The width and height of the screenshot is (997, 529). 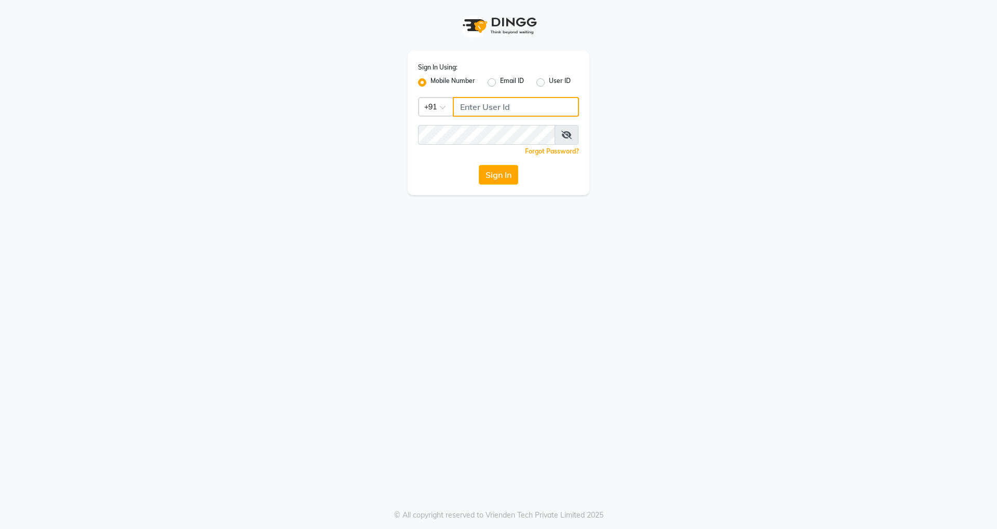 I want to click on label: User ID, so click(x=560, y=83).